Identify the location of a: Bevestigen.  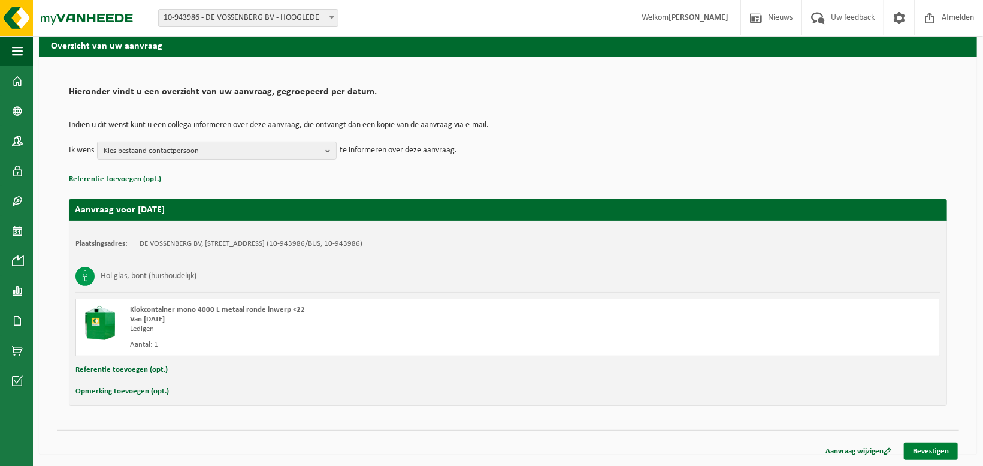
(931, 451).